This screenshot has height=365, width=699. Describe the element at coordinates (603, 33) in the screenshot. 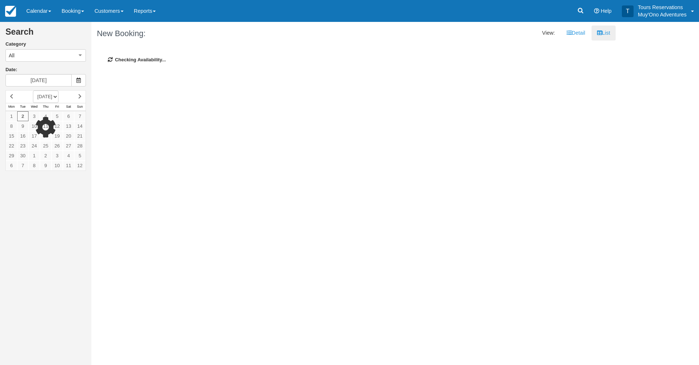

I see `a: List` at that location.